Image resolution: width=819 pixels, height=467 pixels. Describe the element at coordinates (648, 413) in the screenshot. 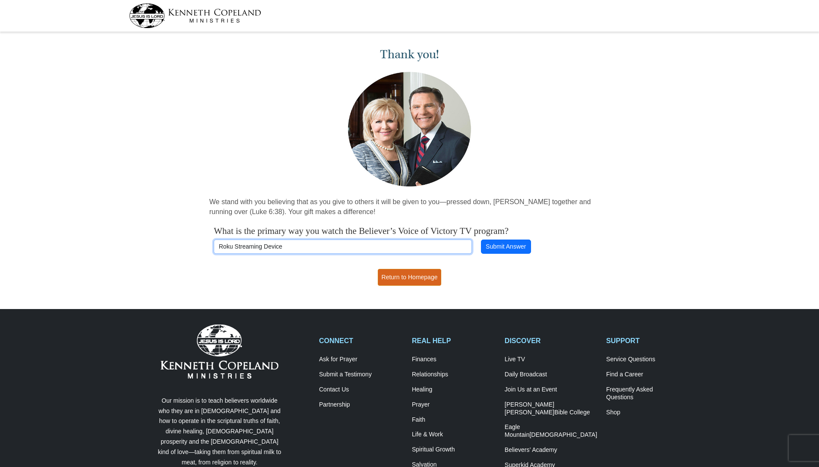

I see `a: Shop` at that location.